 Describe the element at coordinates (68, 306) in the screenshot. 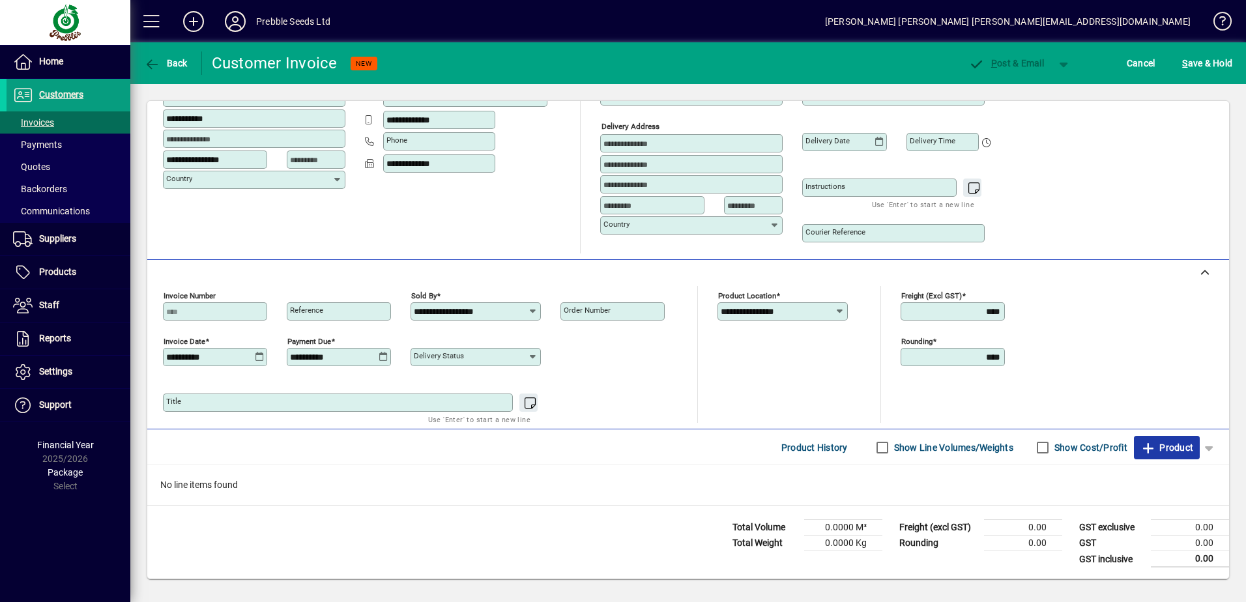

I see `a: Staff` at that location.